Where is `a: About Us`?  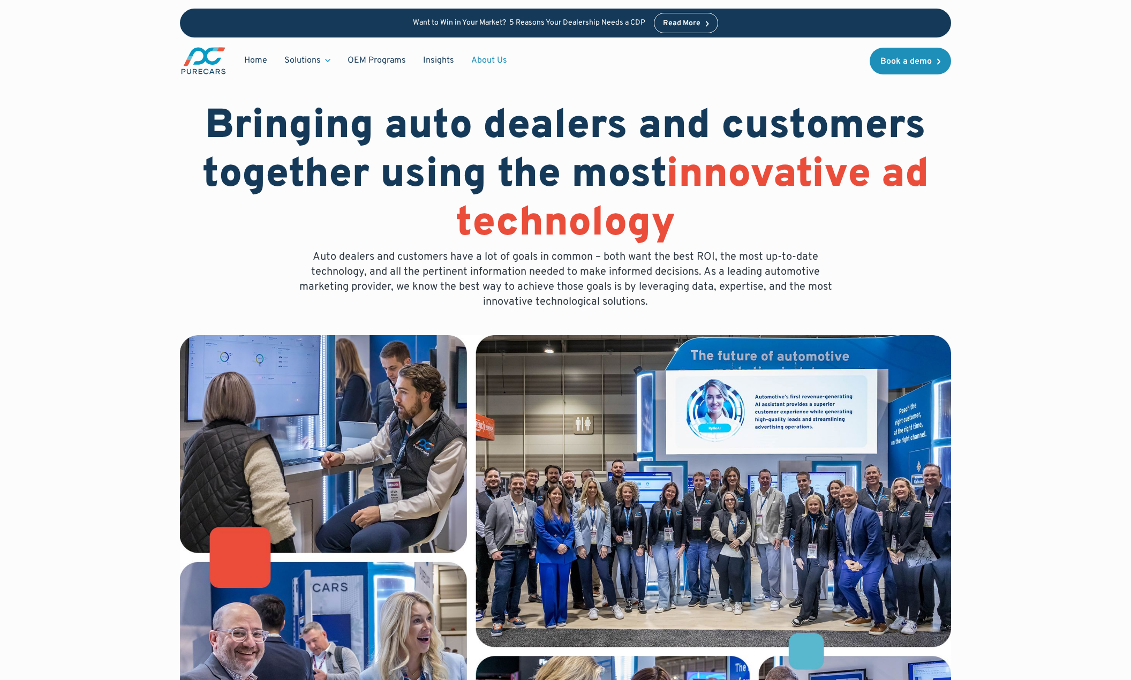 a: About Us is located at coordinates (489, 60).